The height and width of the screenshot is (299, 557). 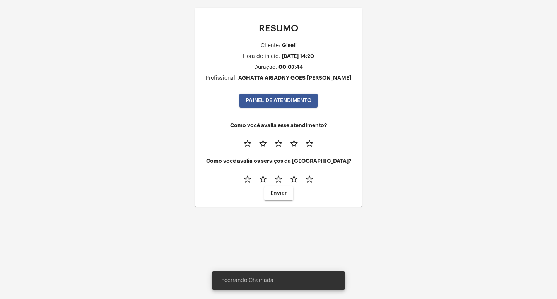 I want to click on span: PAINEL DE ATENDIMENTO, so click(x=278, y=101).